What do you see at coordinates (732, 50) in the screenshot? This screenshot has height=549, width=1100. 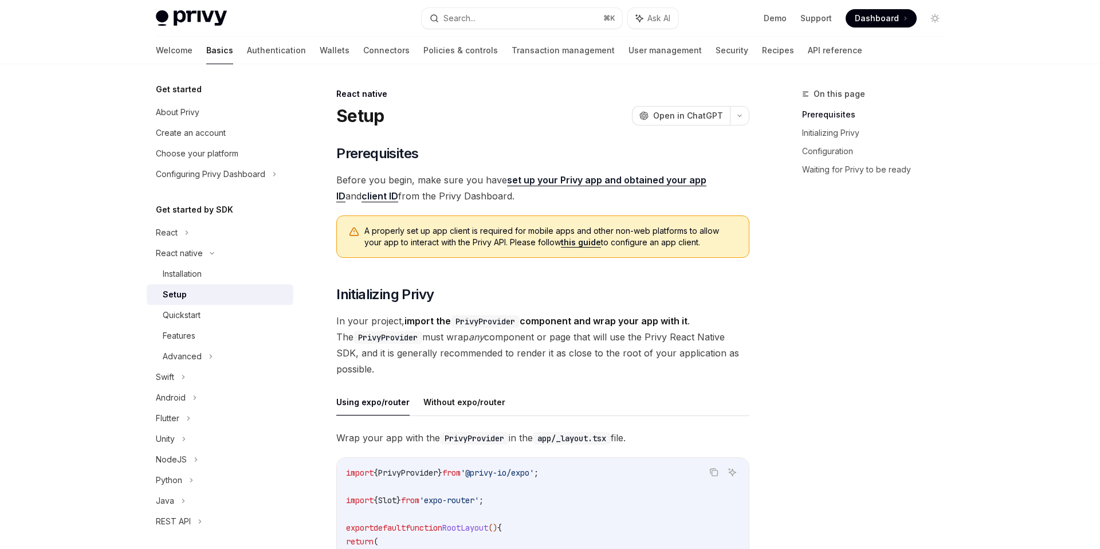 I see `a: Security` at bounding box center [732, 50].